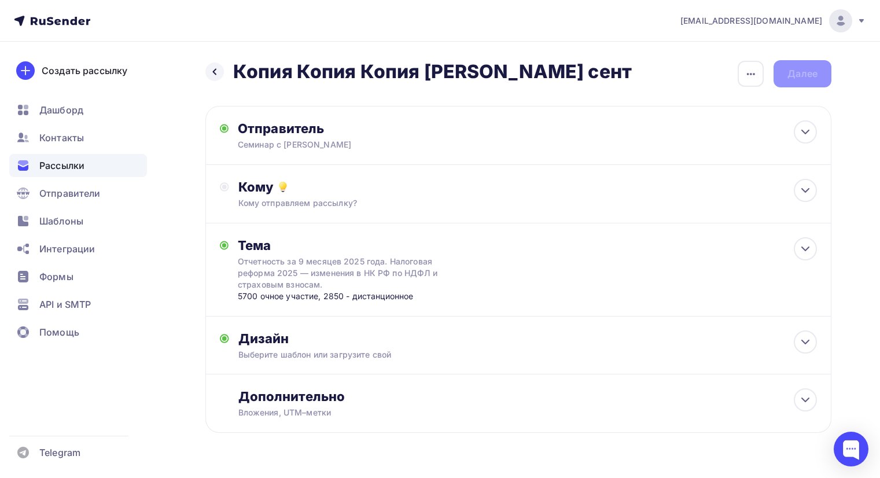  What do you see at coordinates (341, 273) in the screenshot?
I see `div: Отчетность за 9 месяцев 2025 года. Налоговая реформа 2025 — изменения в НК РФ по НДФЛ и страховым...` at bounding box center [341, 273].